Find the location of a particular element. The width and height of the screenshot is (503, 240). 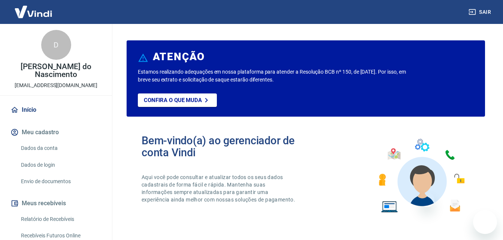

button: Sair is located at coordinates (480, 12).